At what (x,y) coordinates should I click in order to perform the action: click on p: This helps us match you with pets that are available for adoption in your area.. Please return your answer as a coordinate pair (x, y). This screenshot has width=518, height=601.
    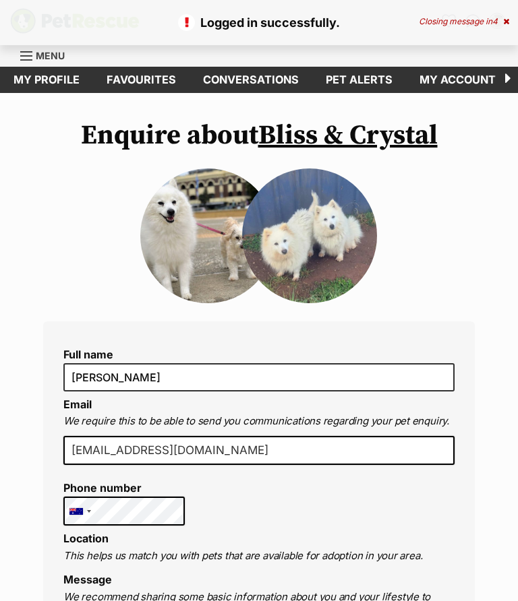
    Looking at the image, I should click on (259, 556).